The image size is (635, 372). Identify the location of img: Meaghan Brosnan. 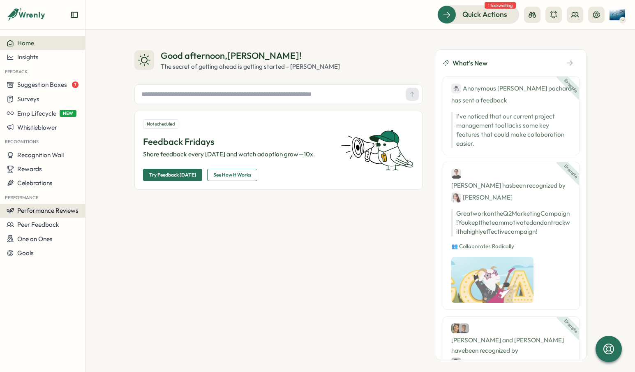
(617, 15).